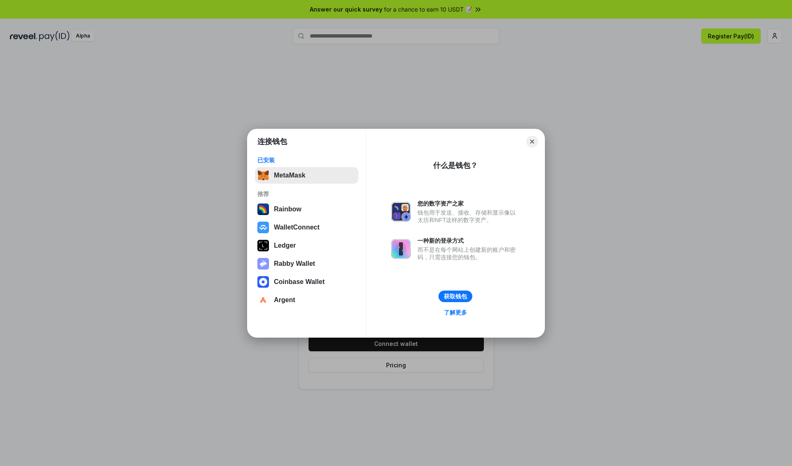 The image size is (792, 466). I want to click on a: 了解更多, so click(455, 312).